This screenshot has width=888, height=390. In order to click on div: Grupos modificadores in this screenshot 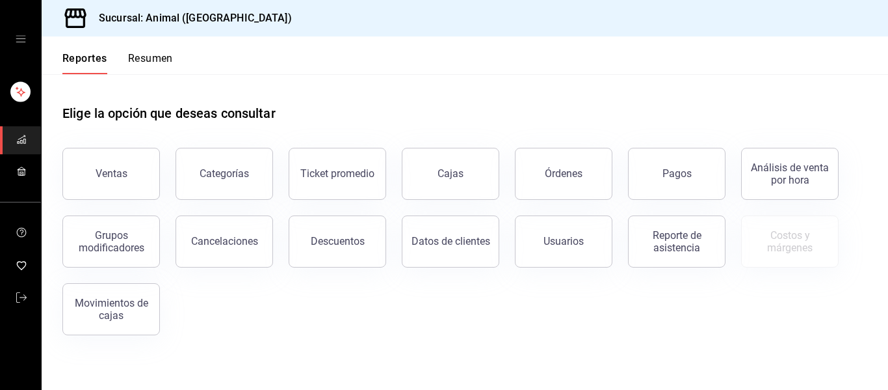, I will do `click(111, 241)`.